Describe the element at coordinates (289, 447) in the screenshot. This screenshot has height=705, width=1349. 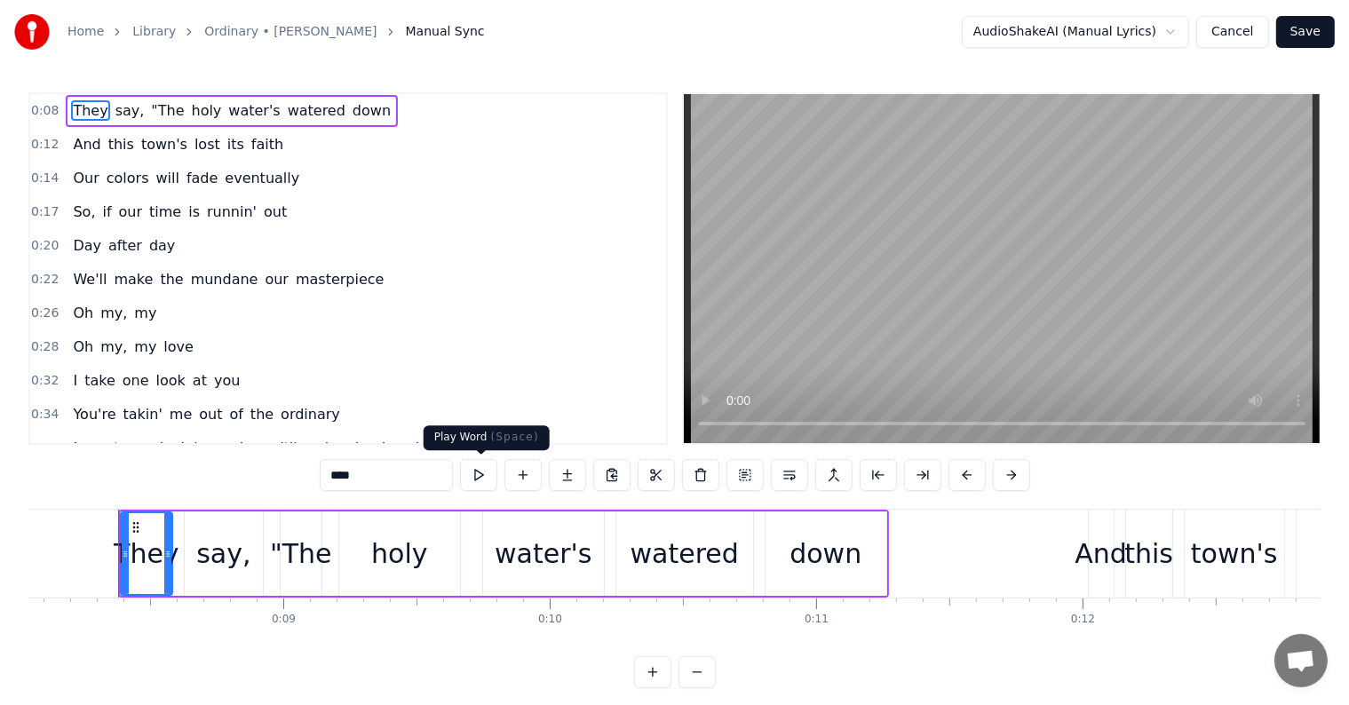
I see `span: 'til` at that location.